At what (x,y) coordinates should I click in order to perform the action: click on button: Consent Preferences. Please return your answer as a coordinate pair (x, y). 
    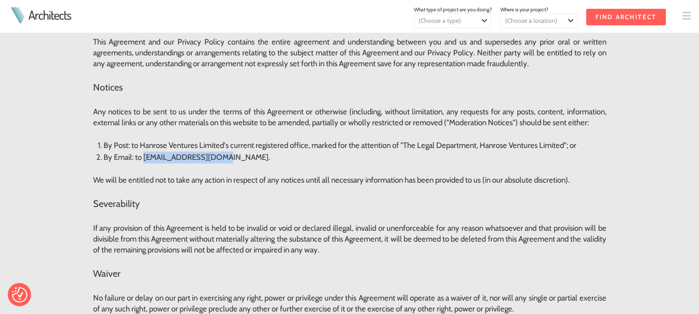
    Looking at the image, I should click on (20, 295).